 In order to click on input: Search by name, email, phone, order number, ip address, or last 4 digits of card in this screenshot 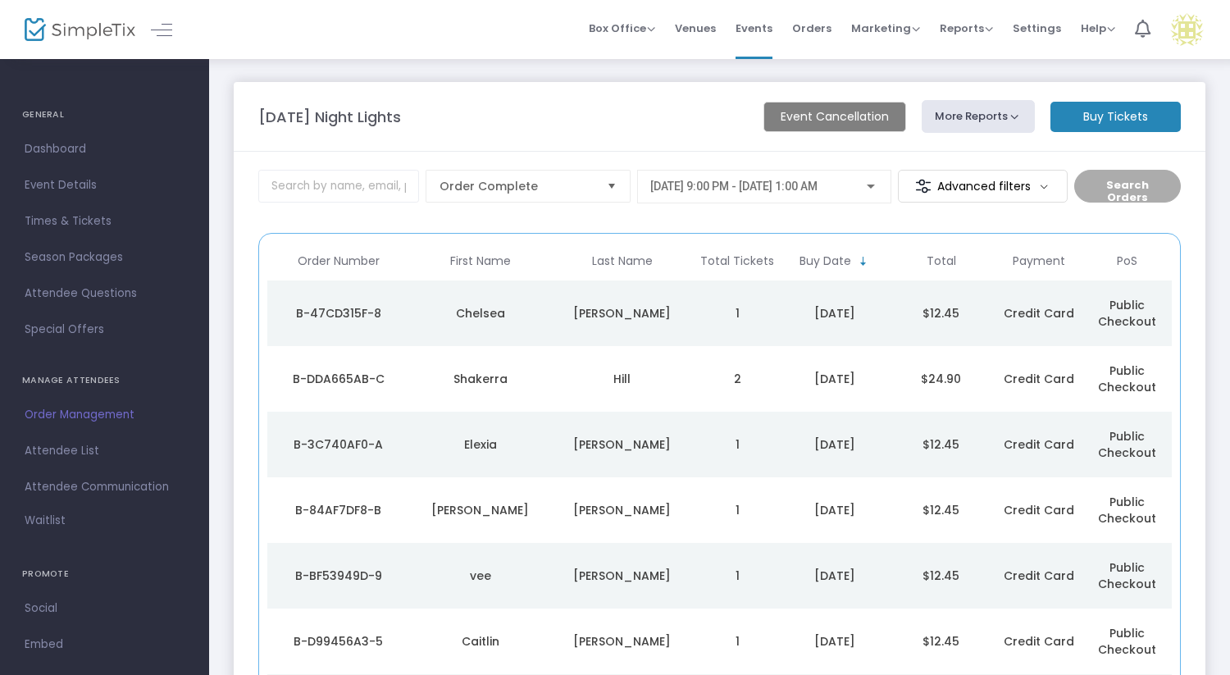, I will do `click(339, 186)`.